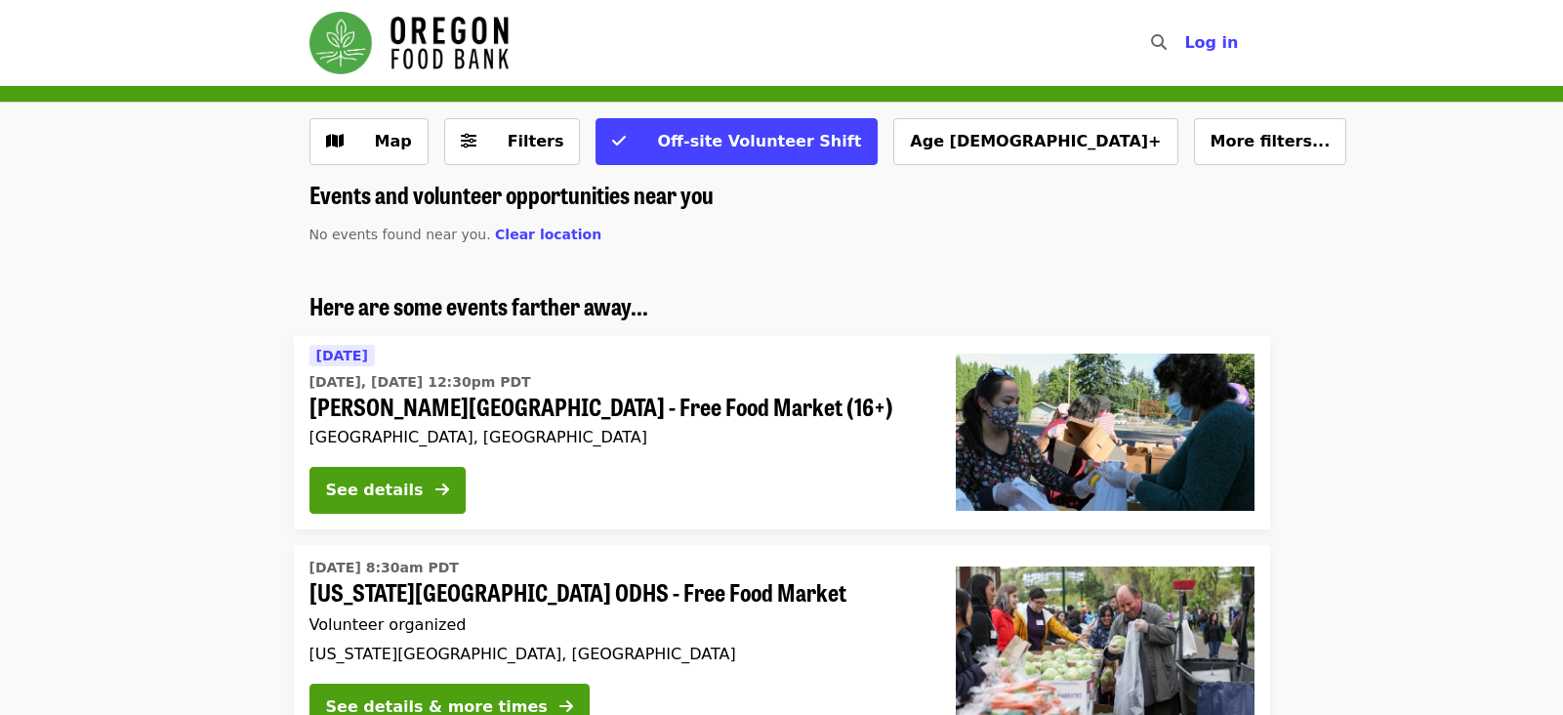 Image resolution: width=1563 pixels, height=715 pixels. Describe the element at coordinates (548, 234) in the screenshot. I see `button: Clear location` at that location.